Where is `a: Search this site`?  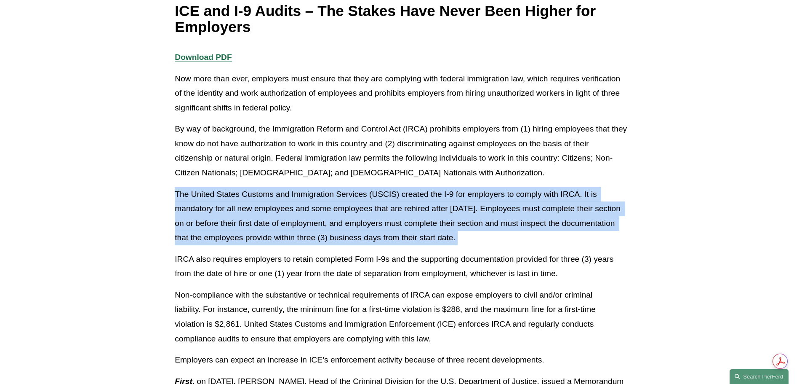
a: Search this site is located at coordinates (759, 376).